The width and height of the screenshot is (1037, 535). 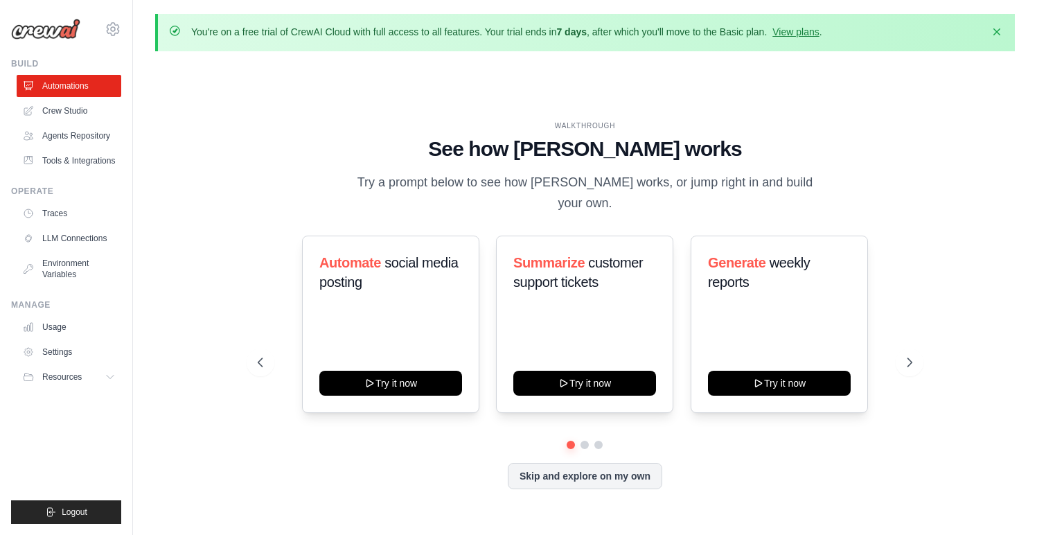 What do you see at coordinates (69, 213) in the screenshot?
I see `a: Traces` at bounding box center [69, 213].